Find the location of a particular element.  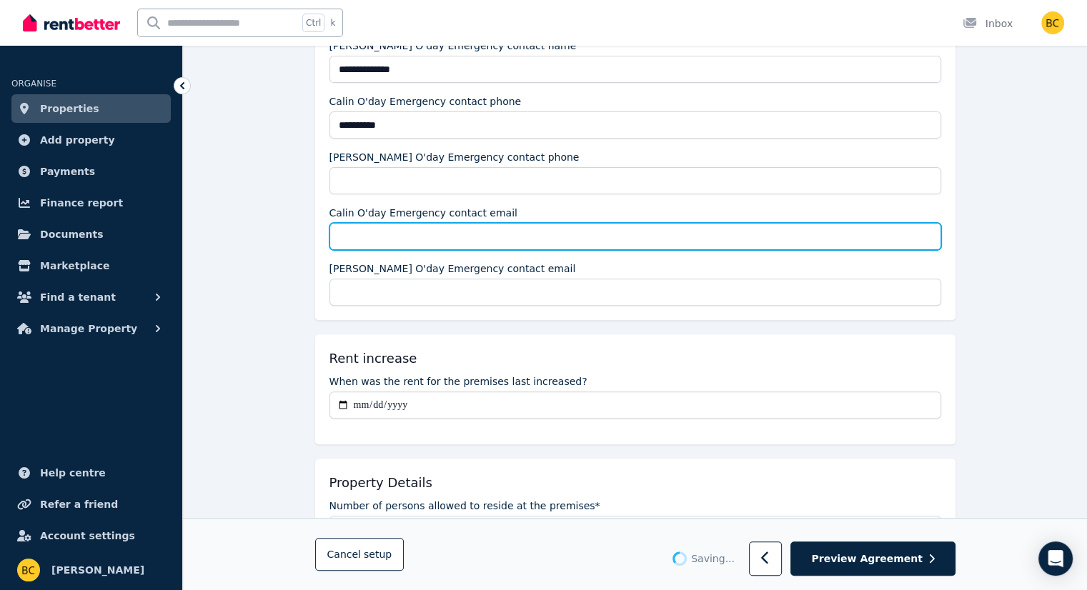

span: Finance report is located at coordinates (81, 203).